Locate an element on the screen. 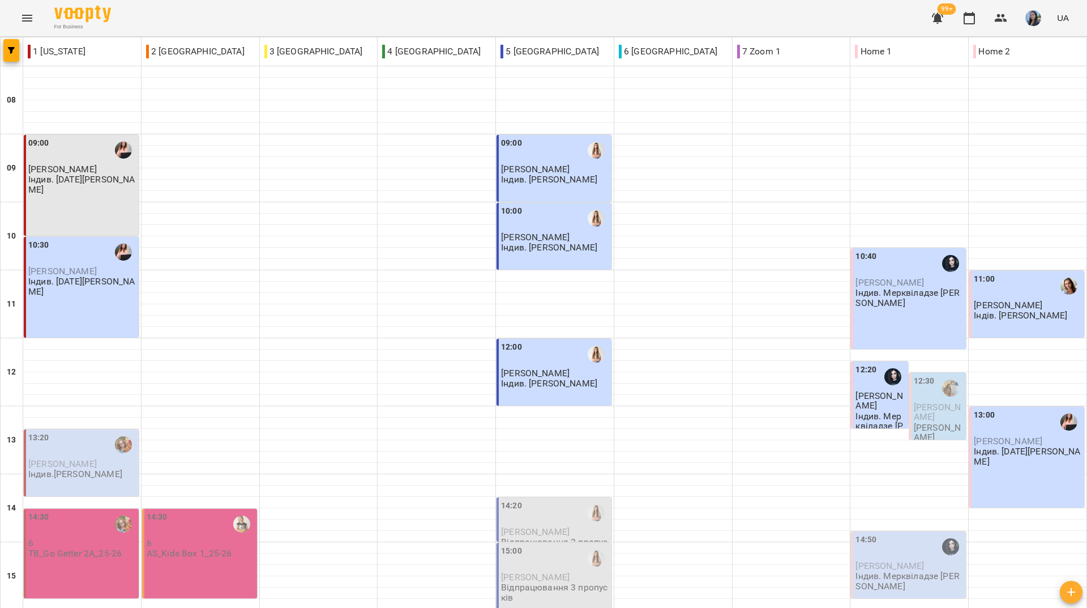 This screenshot has height=608, width=1087. h6: 12 is located at coordinates (11, 372).